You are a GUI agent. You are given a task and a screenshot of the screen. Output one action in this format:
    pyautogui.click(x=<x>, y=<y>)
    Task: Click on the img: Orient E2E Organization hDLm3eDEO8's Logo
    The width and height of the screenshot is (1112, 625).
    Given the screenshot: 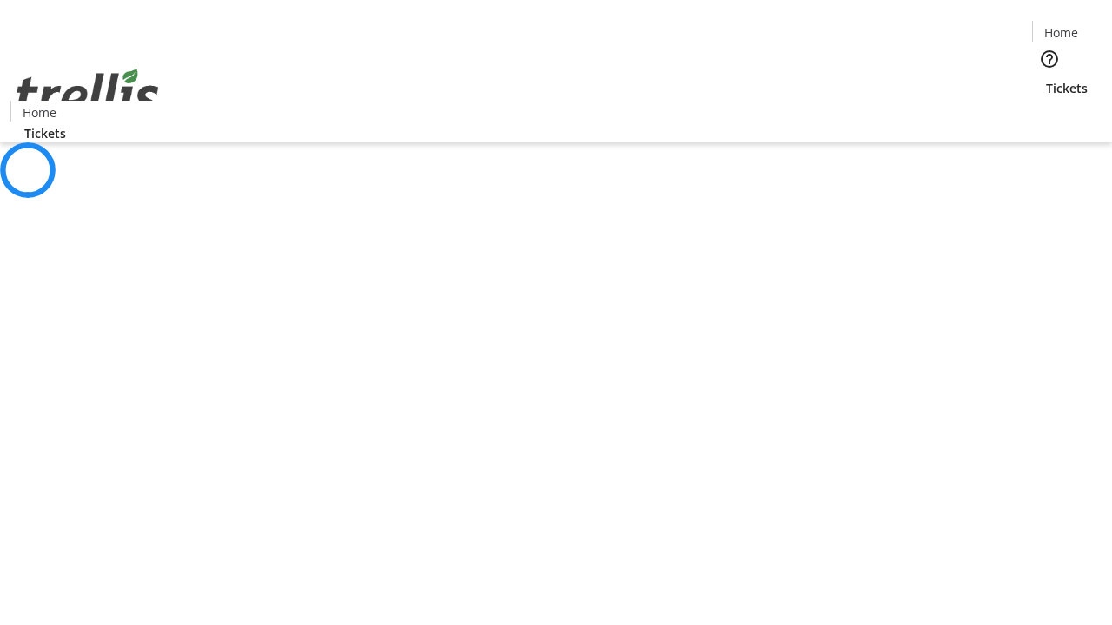 What is the action you would take?
    pyautogui.click(x=88, y=93)
    